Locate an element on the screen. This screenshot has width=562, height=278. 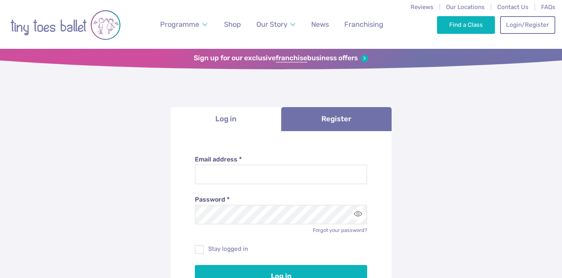
span: Programme is located at coordinates (179, 24).